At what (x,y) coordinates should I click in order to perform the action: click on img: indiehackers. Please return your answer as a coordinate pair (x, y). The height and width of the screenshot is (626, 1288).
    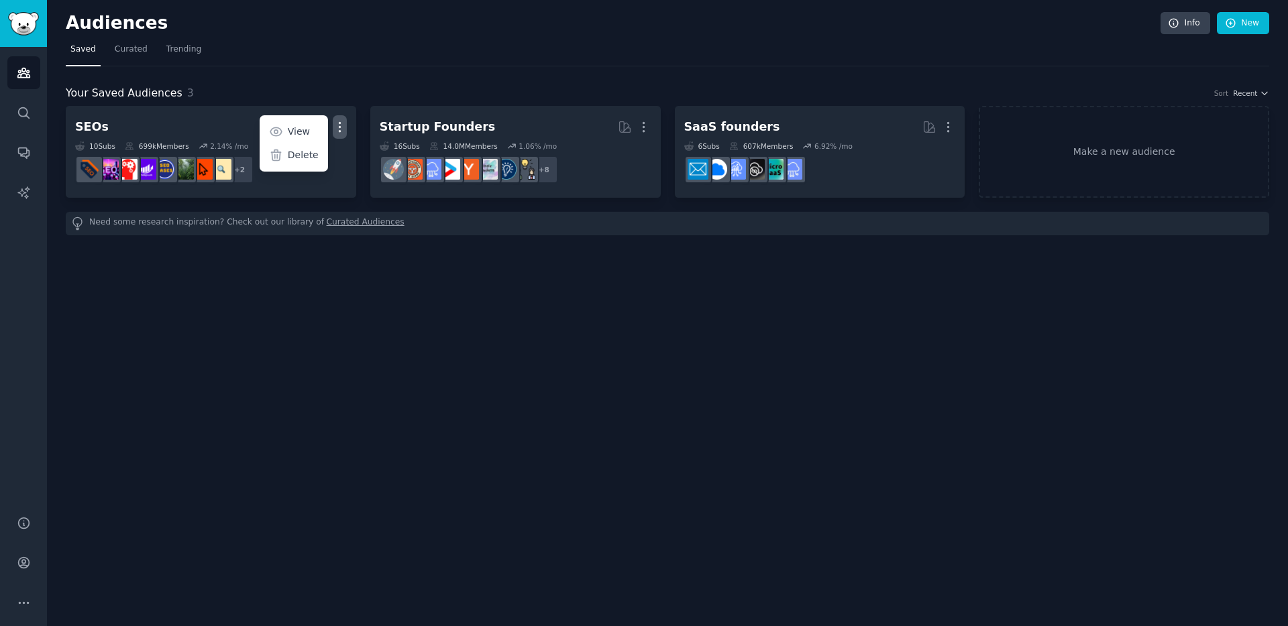
    Looking at the image, I should click on (487, 169).